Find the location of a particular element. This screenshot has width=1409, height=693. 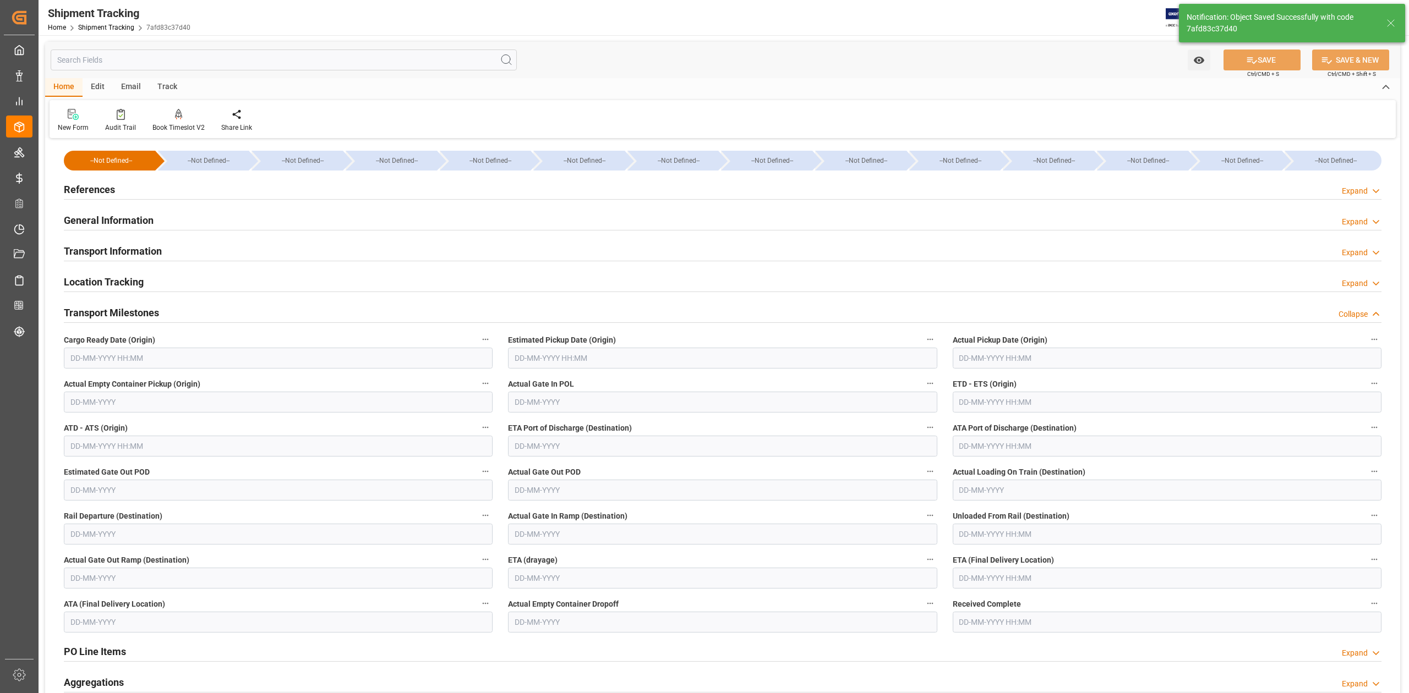

span: Actual Empty Container Dropoff is located at coordinates (563, 604).